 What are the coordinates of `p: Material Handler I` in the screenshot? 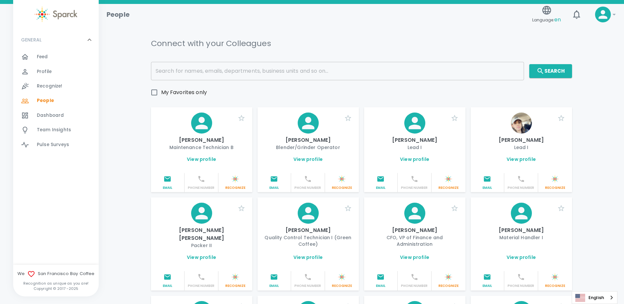 It's located at (522, 238).